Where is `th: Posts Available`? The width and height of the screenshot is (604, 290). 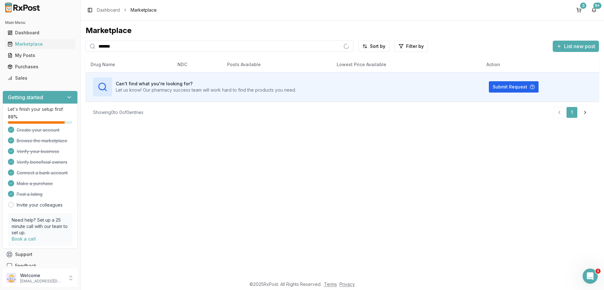 th: Posts Available is located at coordinates (277, 64).